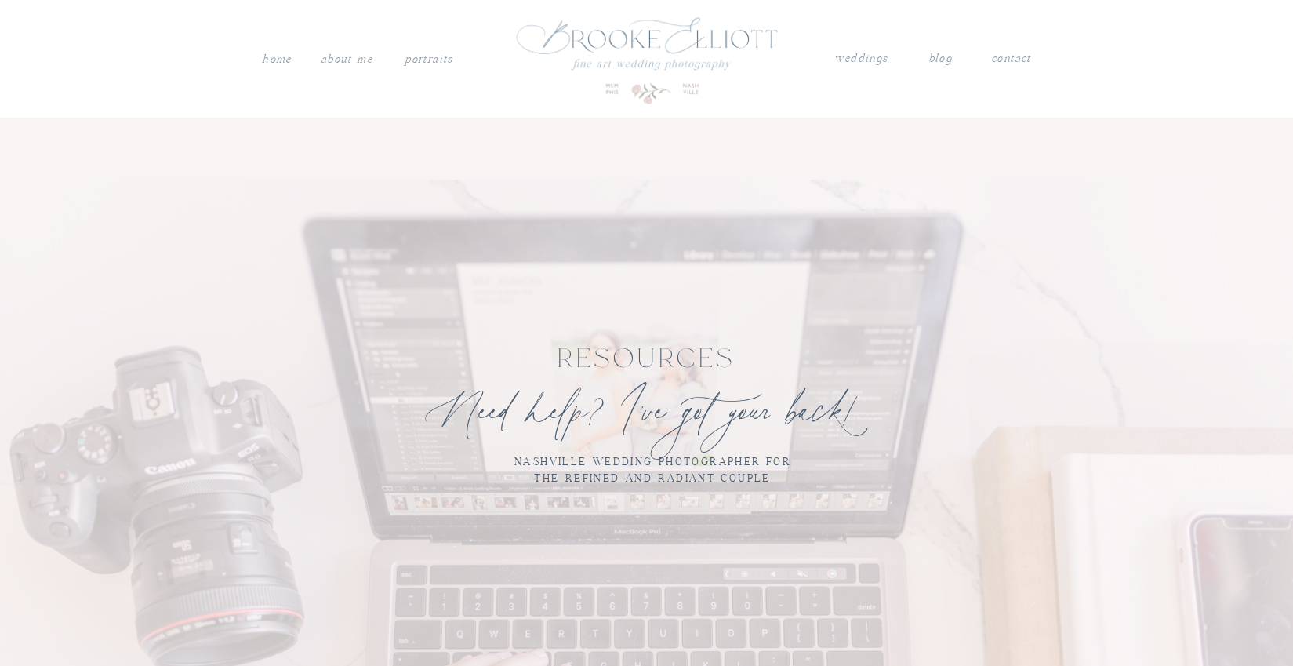 The image size is (1293, 666). I want to click on a: Home, so click(277, 60).